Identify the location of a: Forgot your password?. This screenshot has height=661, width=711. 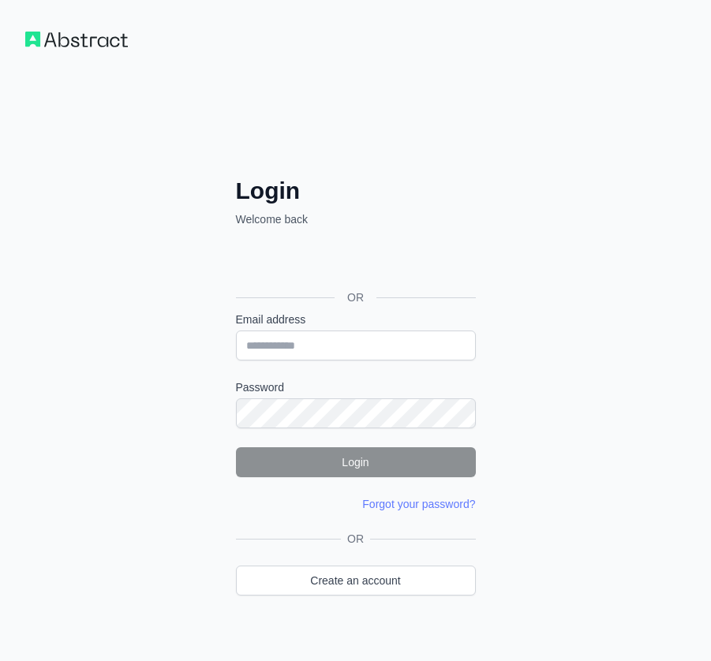
(418, 504).